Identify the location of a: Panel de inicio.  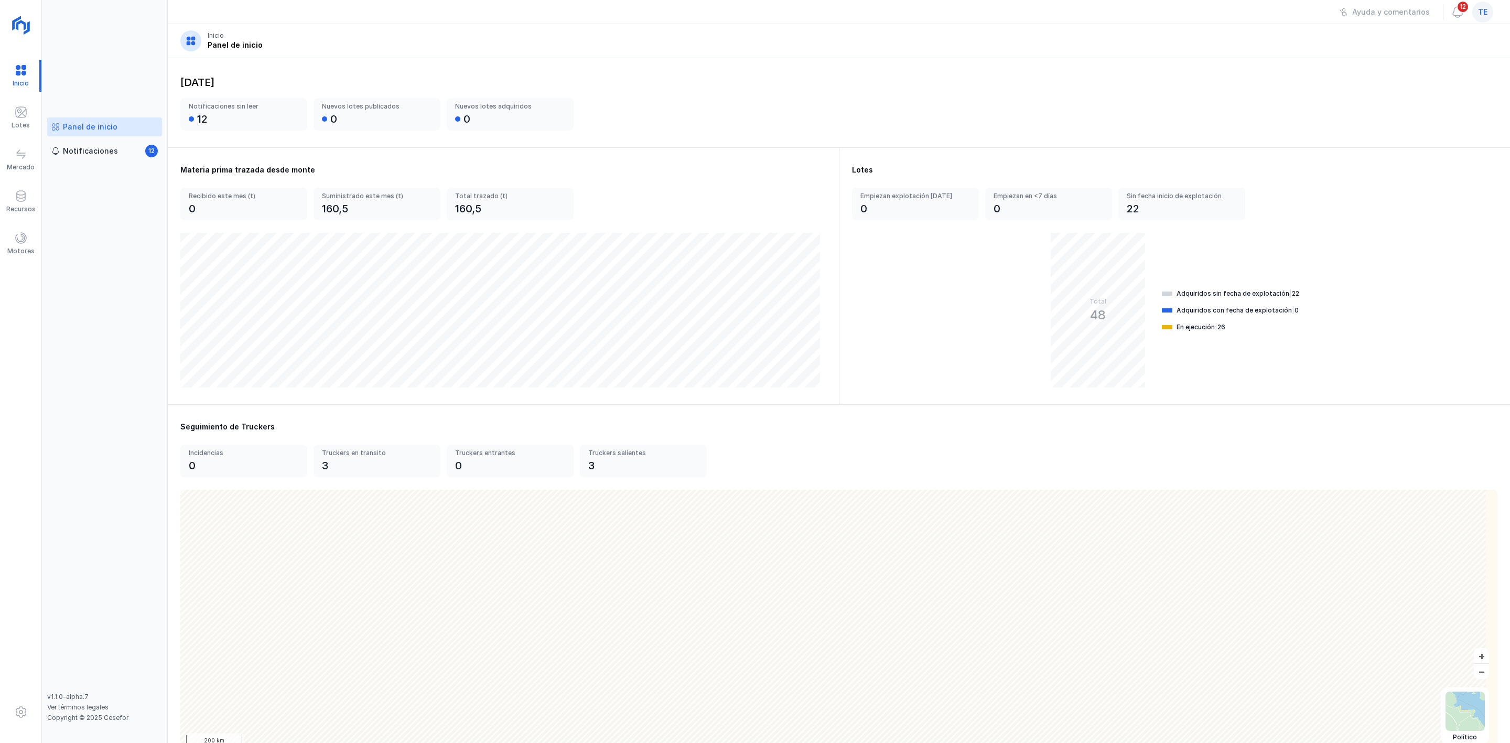
(104, 127).